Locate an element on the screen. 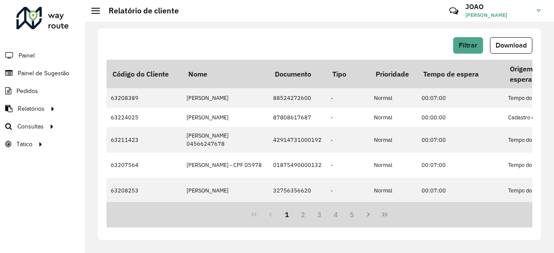 The width and height of the screenshot is (554, 253). button: Last Page is located at coordinates (385, 215).